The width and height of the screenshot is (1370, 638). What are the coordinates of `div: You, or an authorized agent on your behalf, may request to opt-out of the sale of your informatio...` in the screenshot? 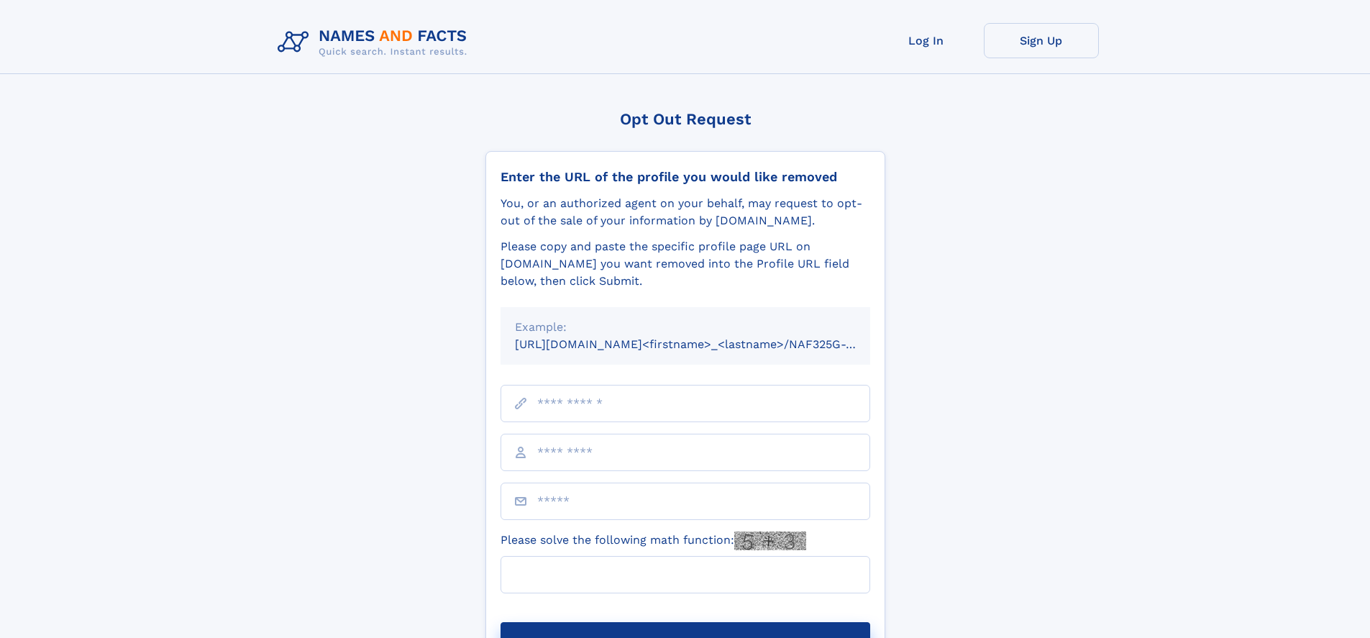 It's located at (686, 212).